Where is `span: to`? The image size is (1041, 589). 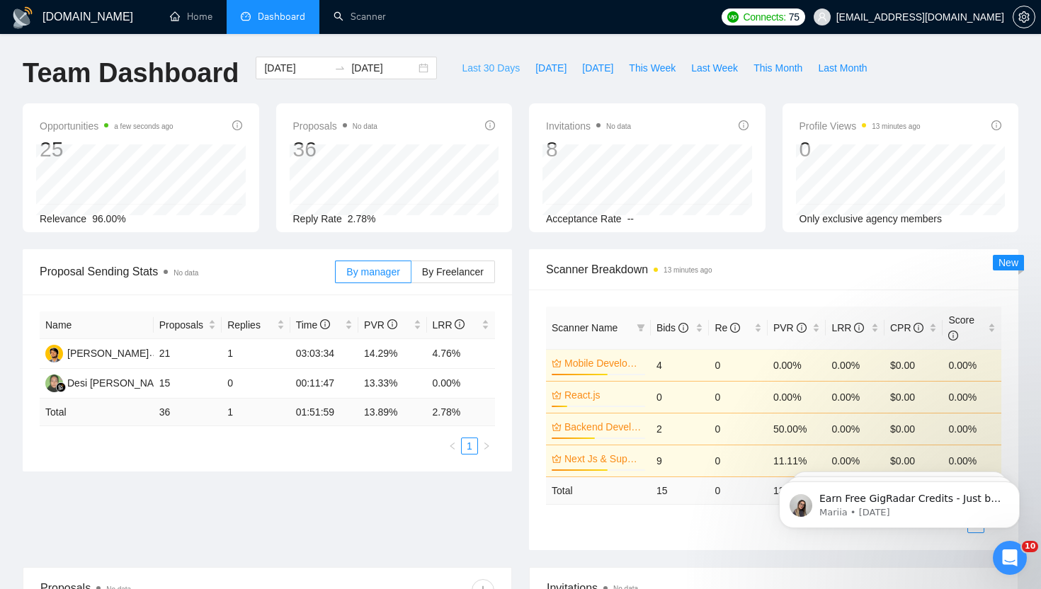 span: to is located at coordinates (340, 68).